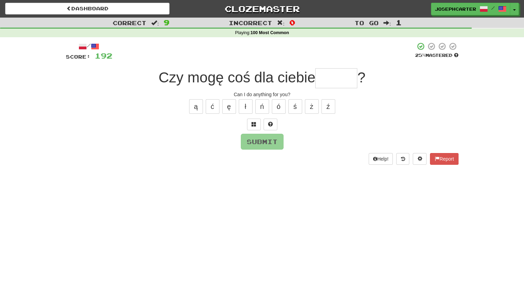 The image size is (524, 293). What do you see at coordinates (381, 159) in the screenshot?
I see `button: Help!` at bounding box center [381, 159].